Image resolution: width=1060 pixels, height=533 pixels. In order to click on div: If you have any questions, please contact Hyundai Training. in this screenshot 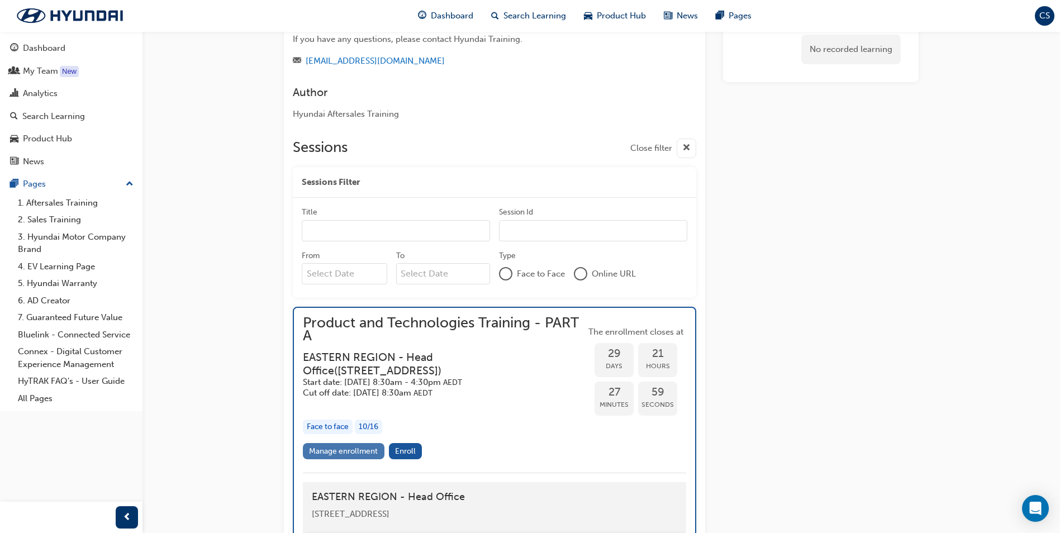, I will do `click(474, 39)`.